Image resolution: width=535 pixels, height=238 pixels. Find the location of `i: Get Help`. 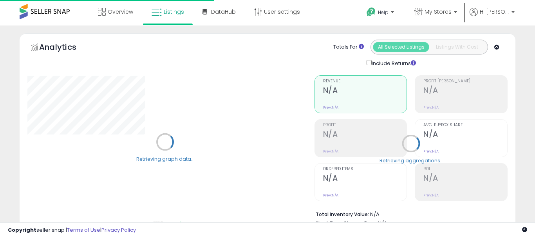

i: Get Help is located at coordinates (371, 12).